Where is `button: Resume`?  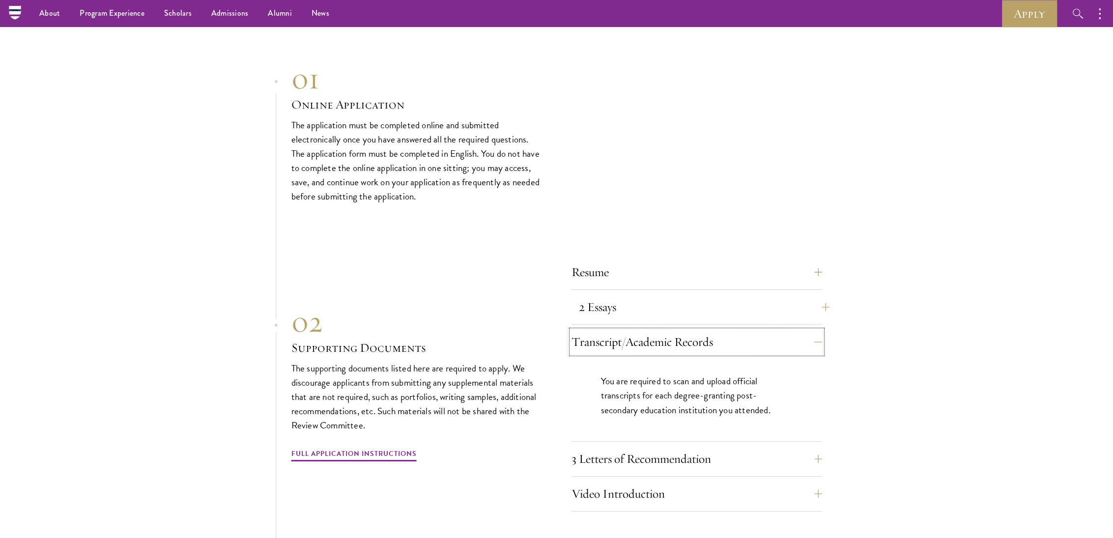
button: Resume is located at coordinates (697, 272).